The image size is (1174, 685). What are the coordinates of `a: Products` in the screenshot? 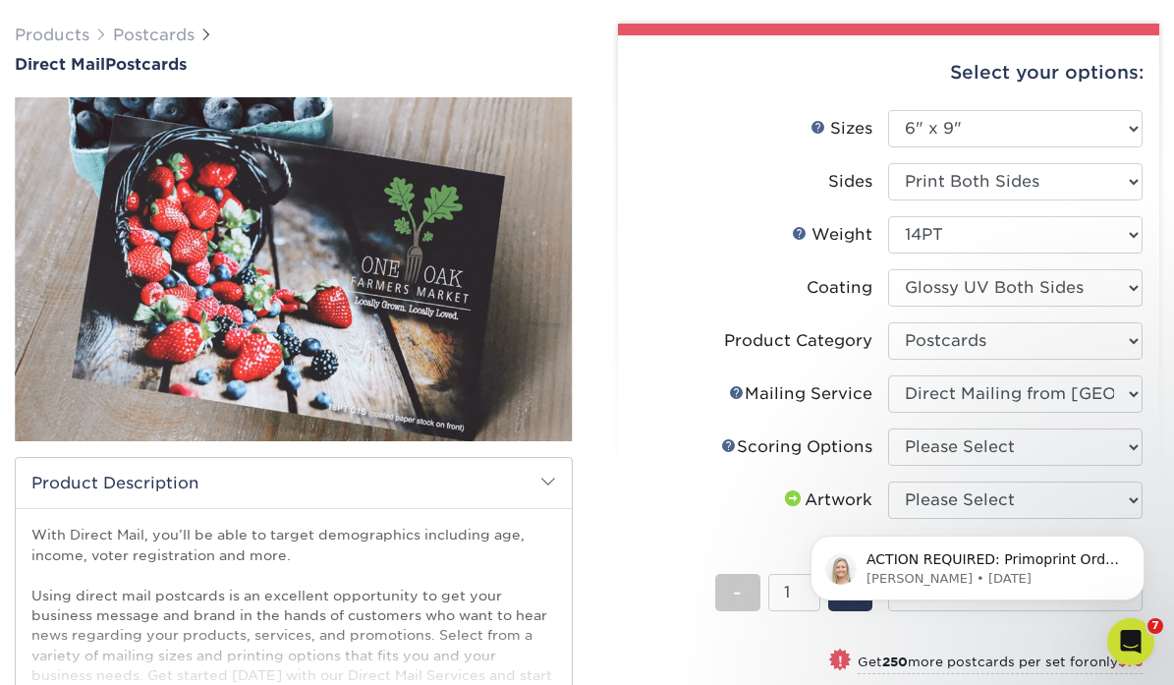 It's located at (52, 34).